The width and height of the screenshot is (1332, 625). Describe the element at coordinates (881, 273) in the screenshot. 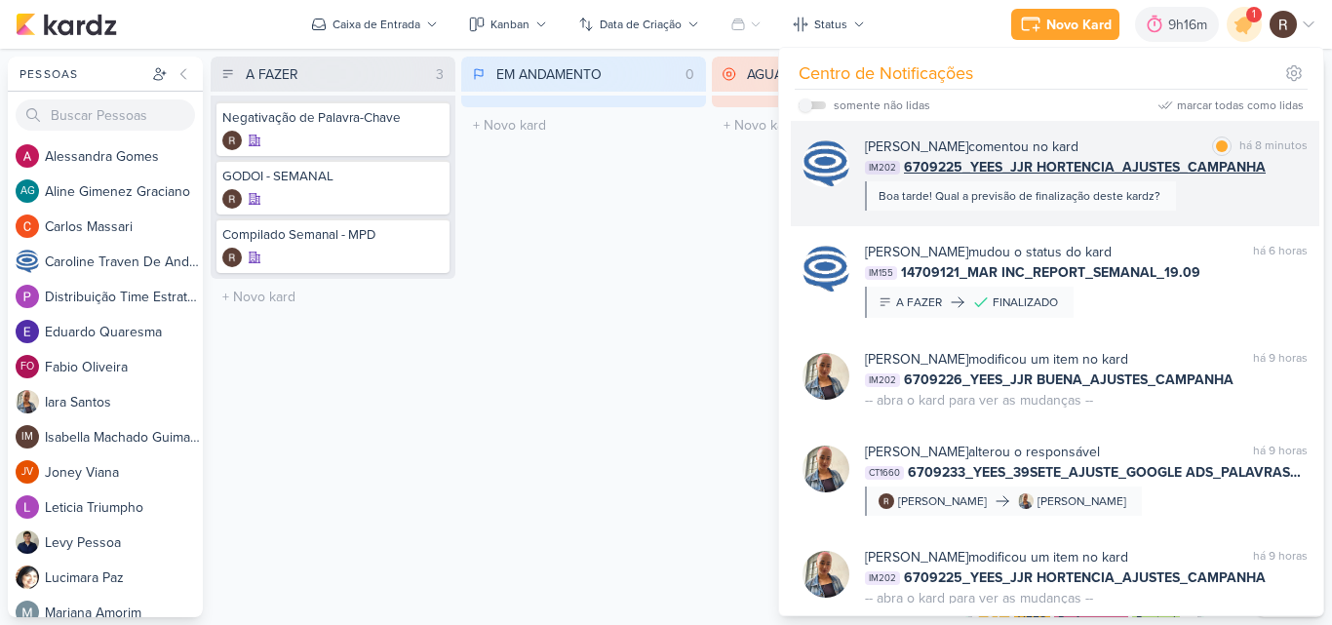

I see `span: IM155` at that location.